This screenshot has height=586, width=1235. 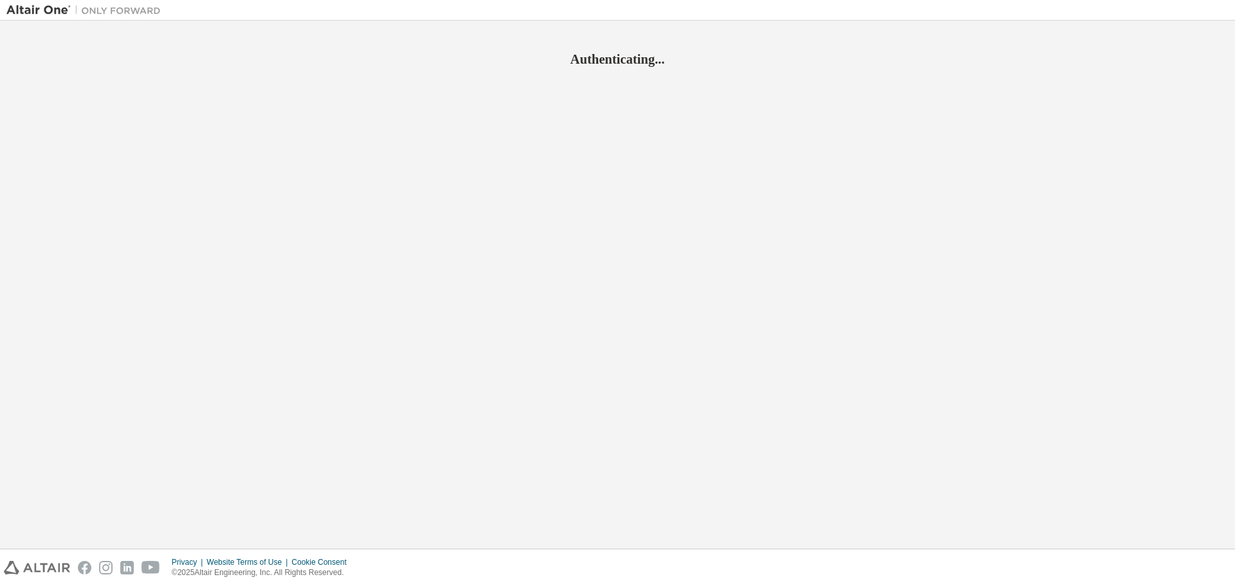 What do you see at coordinates (322, 562) in the screenshot?
I see `div: Cookie Consent` at bounding box center [322, 562].